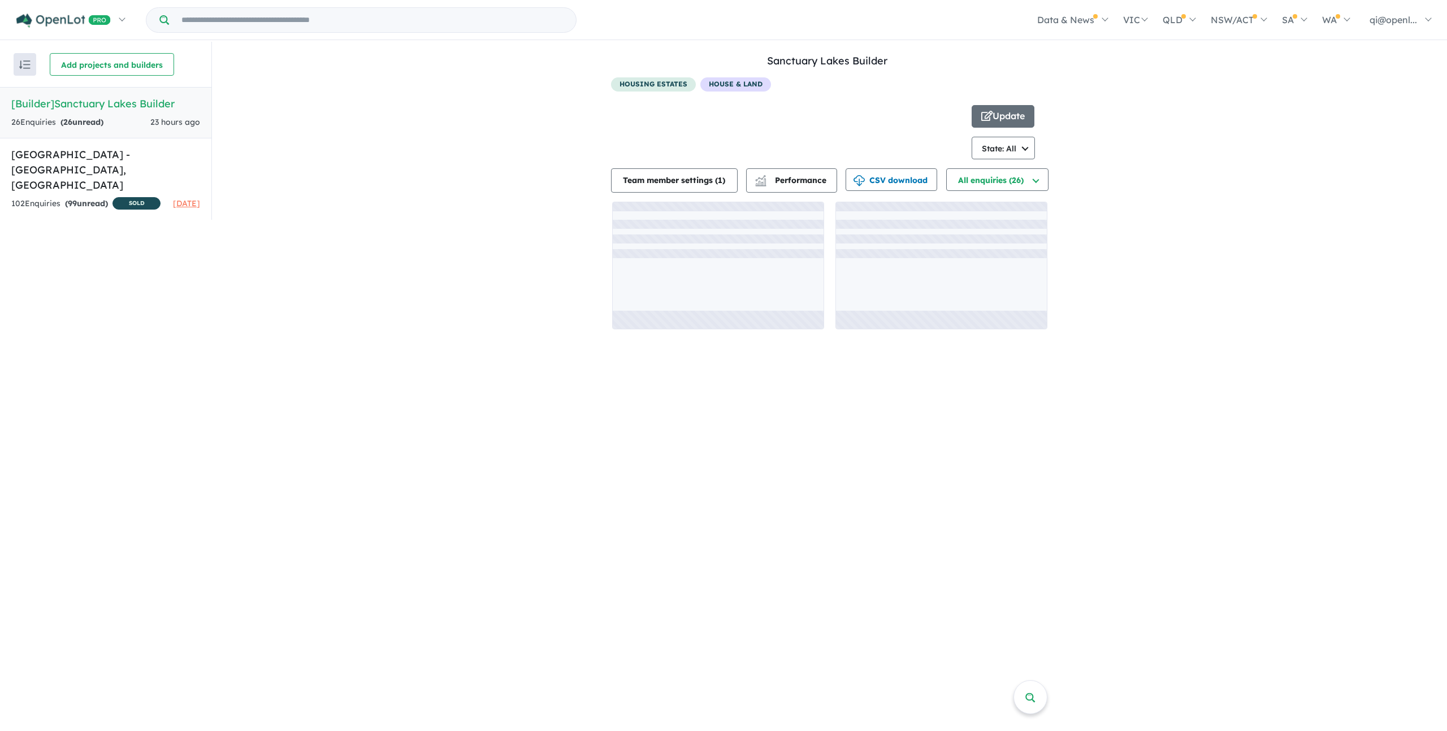 The width and height of the screenshot is (1447, 731). What do you see at coordinates (1003, 116) in the screenshot?
I see `button: Update` at bounding box center [1003, 116].